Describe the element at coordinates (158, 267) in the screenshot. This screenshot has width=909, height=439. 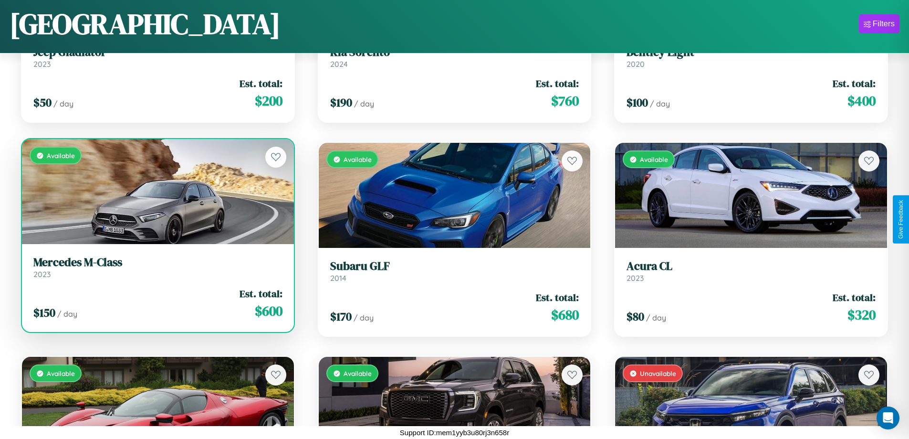
I see `a: Mercedes M-Class2023` at that location.